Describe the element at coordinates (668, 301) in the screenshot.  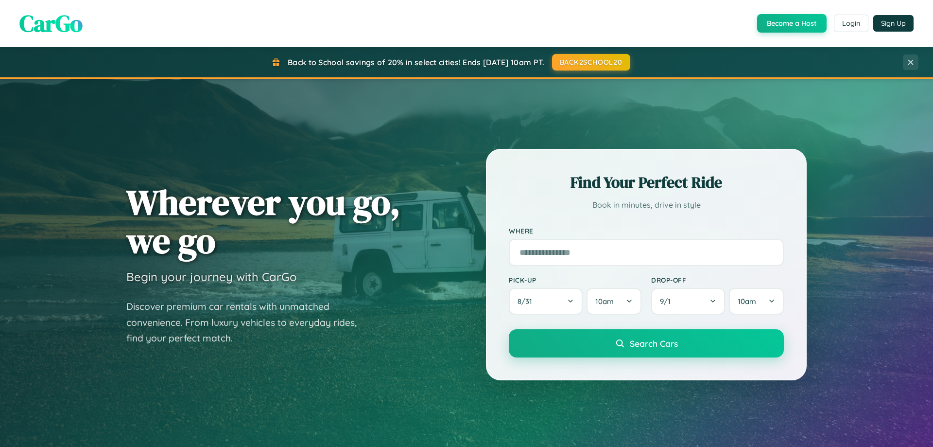
I see `span: 9 / 1` at that location.